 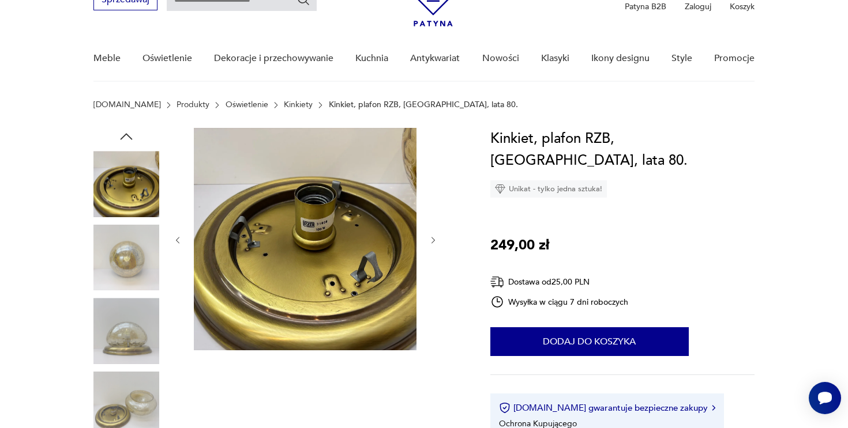 I want to click on p: 249,00 zł, so click(x=519, y=246).